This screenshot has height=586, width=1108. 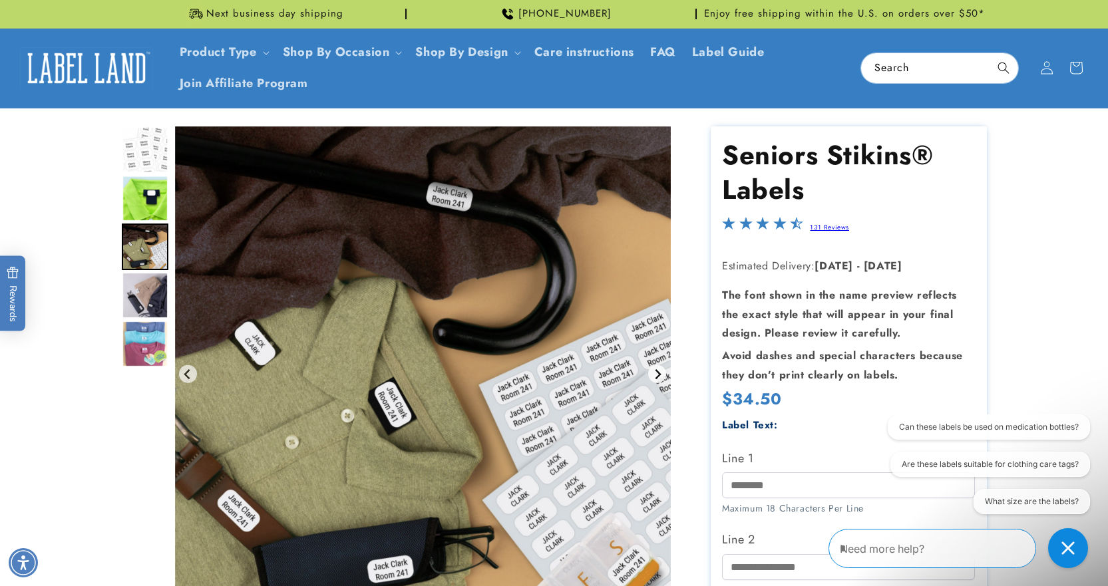 I want to click on span: FAQ, so click(x=663, y=52).